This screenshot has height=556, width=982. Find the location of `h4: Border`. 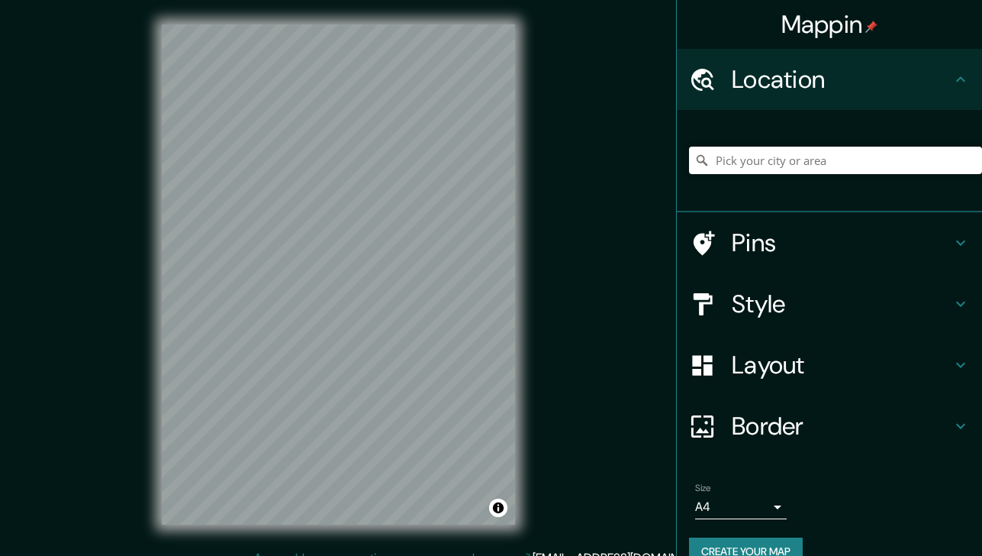

h4: Border is located at coordinates (842, 426).